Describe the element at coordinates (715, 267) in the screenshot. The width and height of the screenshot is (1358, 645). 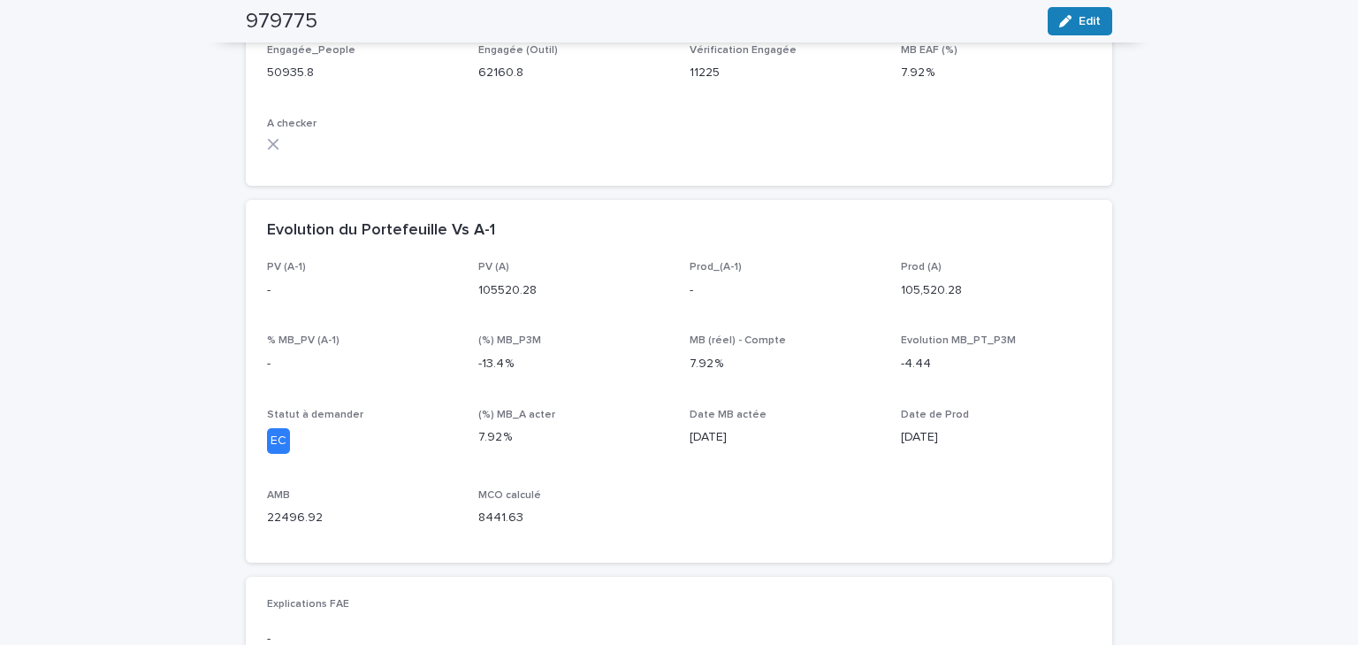
I see `span: Prod_(A-1)` at that location.